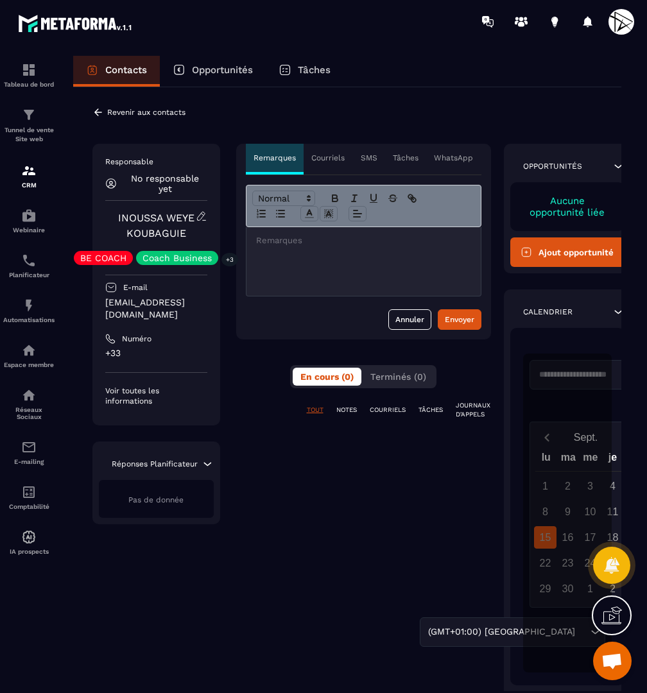 This screenshot has width=647, height=693. Describe the element at coordinates (135, 287) in the screenshot. I see `p: E-mail` at that location.